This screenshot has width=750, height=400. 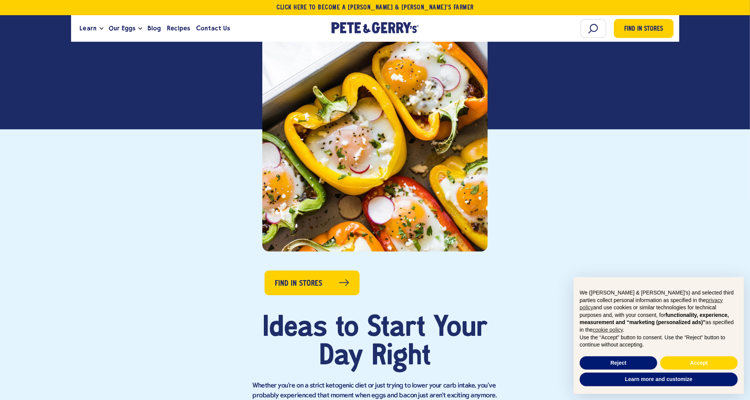 What do you see at coordinates (178, 28) in the screenshot?
I see `span: Recipes` at bounding box center [178, 28].